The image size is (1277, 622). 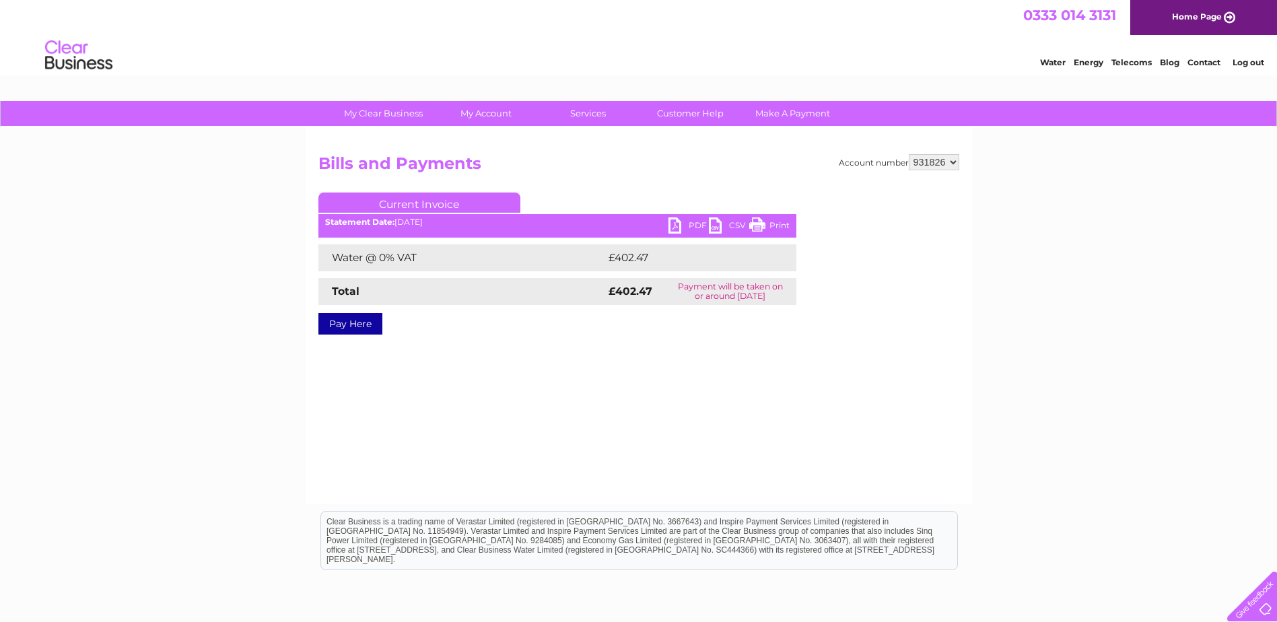 What do you see at coordinates (630, 291) in the screenshot?
I see `strong: £402.47` at bounding box center [630, 291].